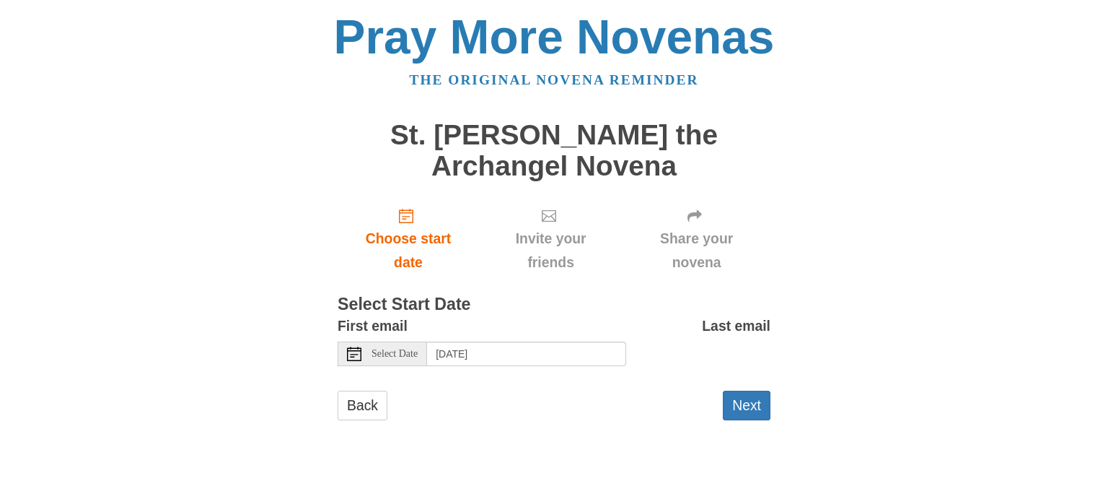 This screenshot has height=502, width=1108. I want to click on a: Pray More Novenas, so click(554, 37).